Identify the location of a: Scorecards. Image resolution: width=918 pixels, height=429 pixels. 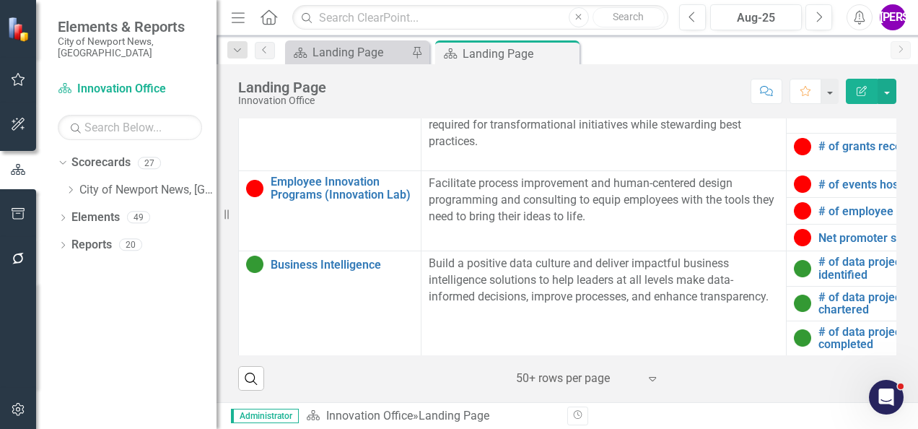
(101, 162).